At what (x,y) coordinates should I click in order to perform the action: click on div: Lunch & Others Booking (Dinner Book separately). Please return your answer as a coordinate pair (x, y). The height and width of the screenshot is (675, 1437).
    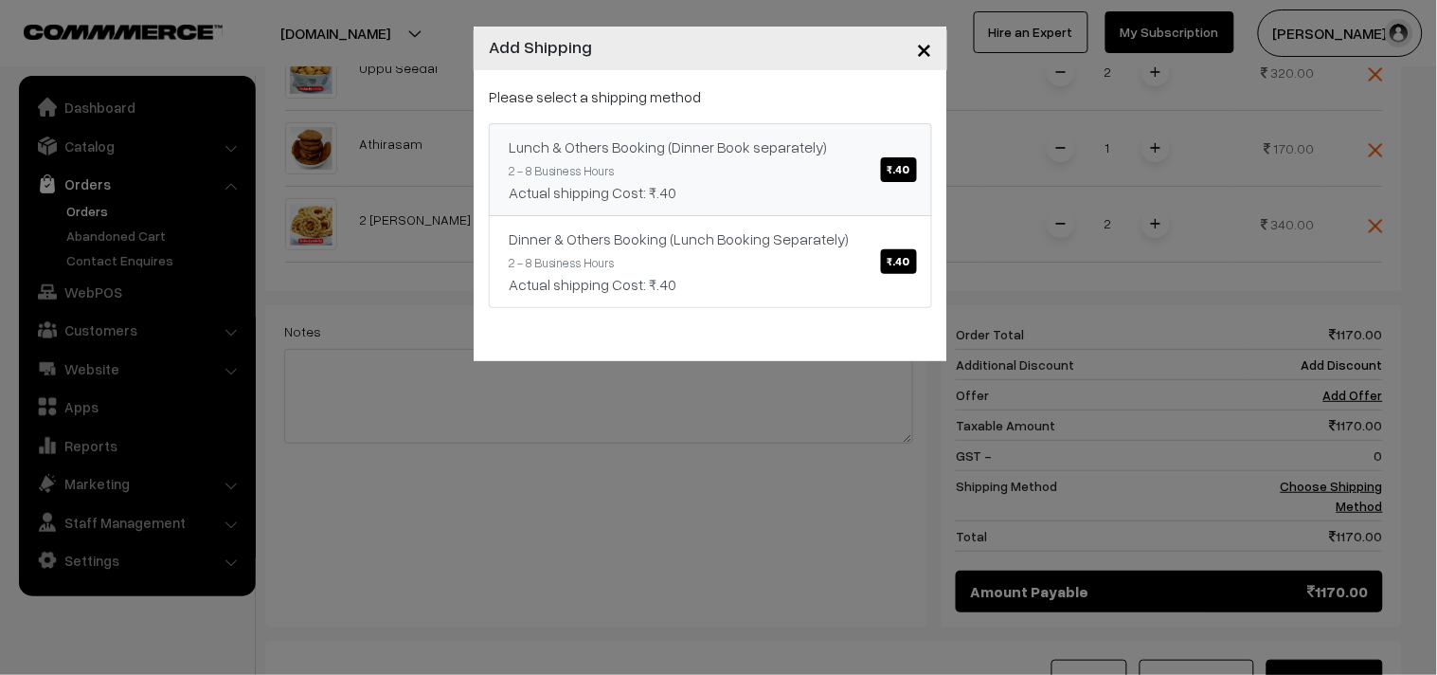
    Looking at the image, I should click on (711, 147).